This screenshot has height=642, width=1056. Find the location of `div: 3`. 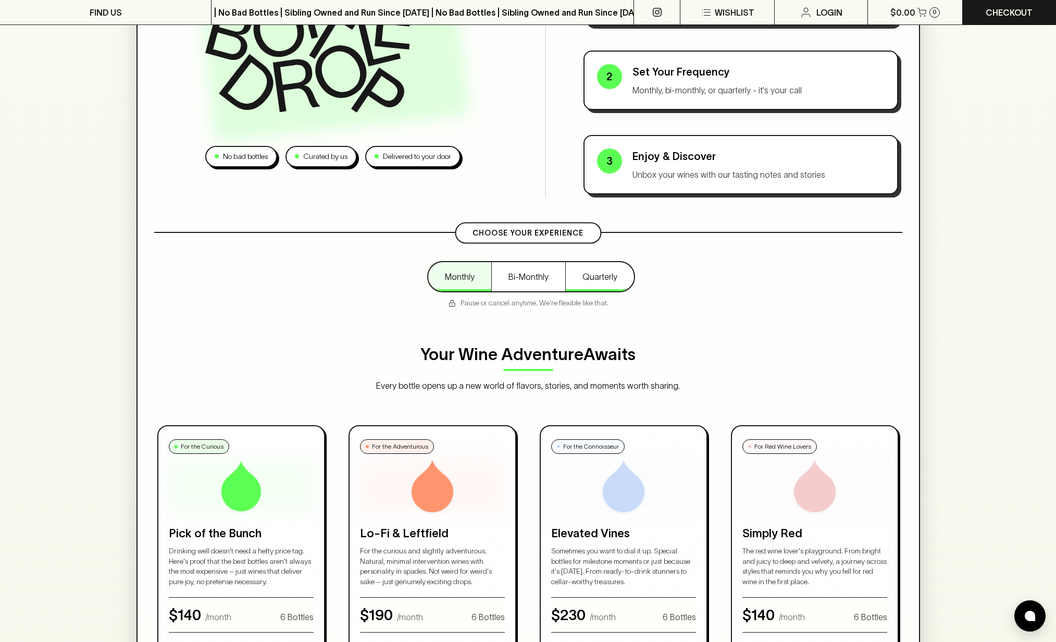

div: 3 is located at coordinates (610, 161).